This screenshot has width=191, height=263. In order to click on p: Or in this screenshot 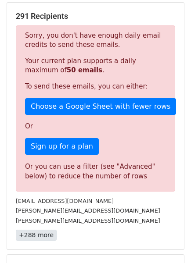, I will do `click(95, 126)`.